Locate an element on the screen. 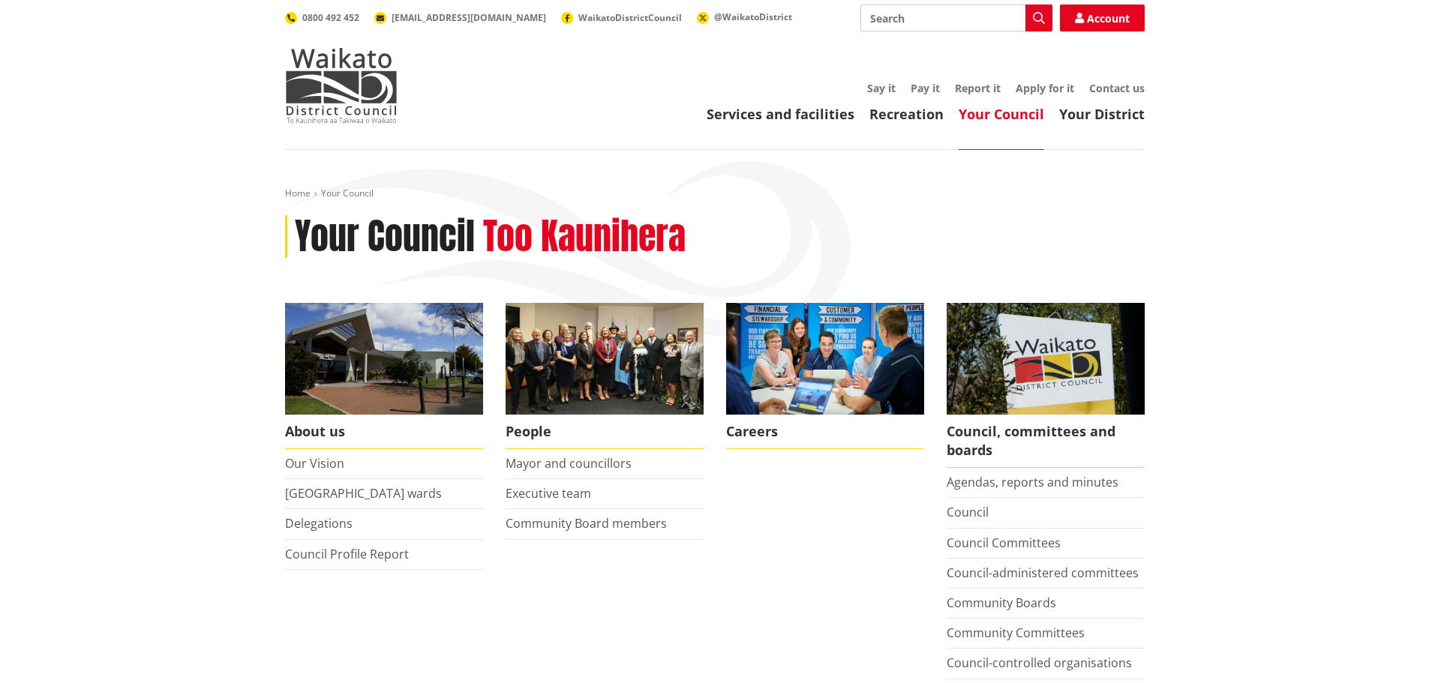 This screenshot has height=683, width=1429. a: 0800 492 452 is located at coordinates (322, 17).